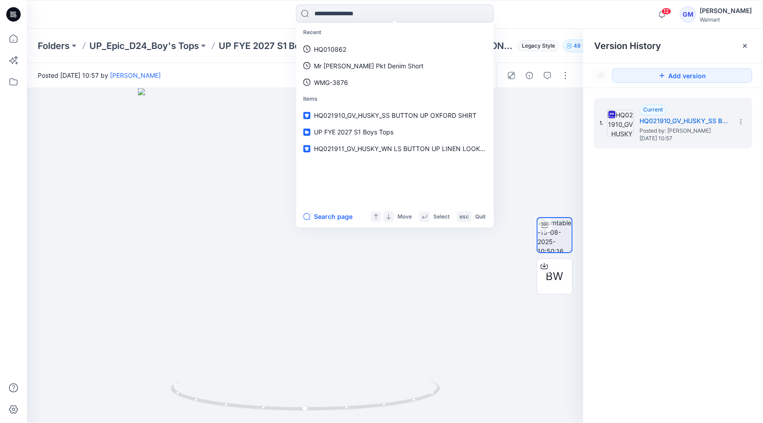 This screenshot has height=423, width=763. I want to click on a: HQ010862, so click(395, 49).